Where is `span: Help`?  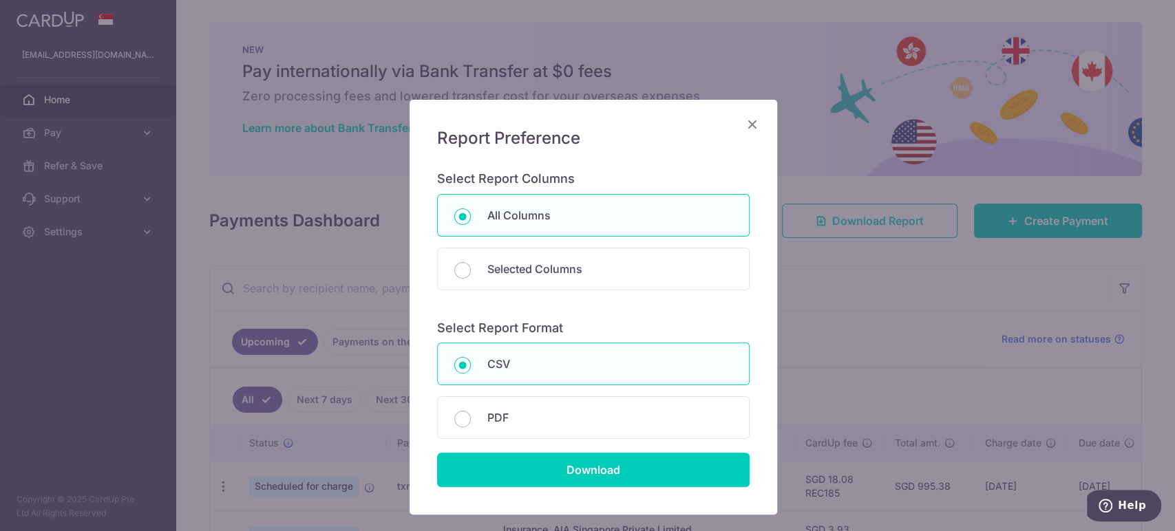
span: Help is located at coordinates (45, 16).